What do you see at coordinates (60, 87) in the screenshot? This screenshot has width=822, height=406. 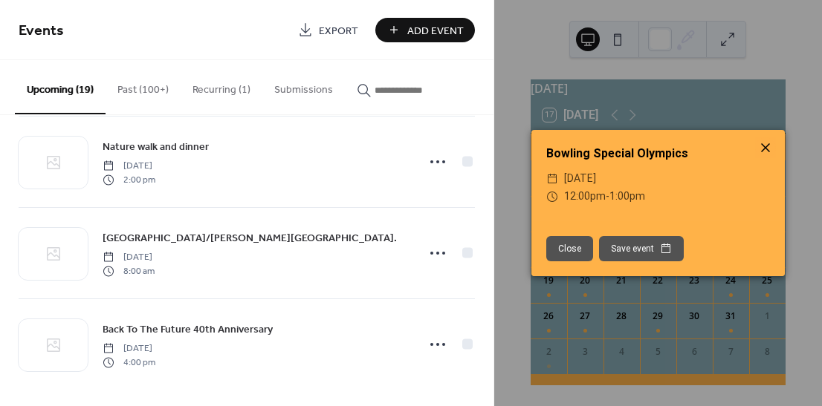 I see `button: Upcoming (19)` at bounding box center [60, 87].